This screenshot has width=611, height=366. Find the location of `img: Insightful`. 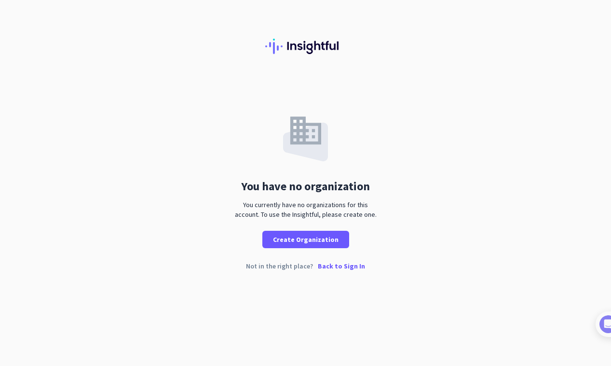

img: Insightful is located at coordinates (306, 46).